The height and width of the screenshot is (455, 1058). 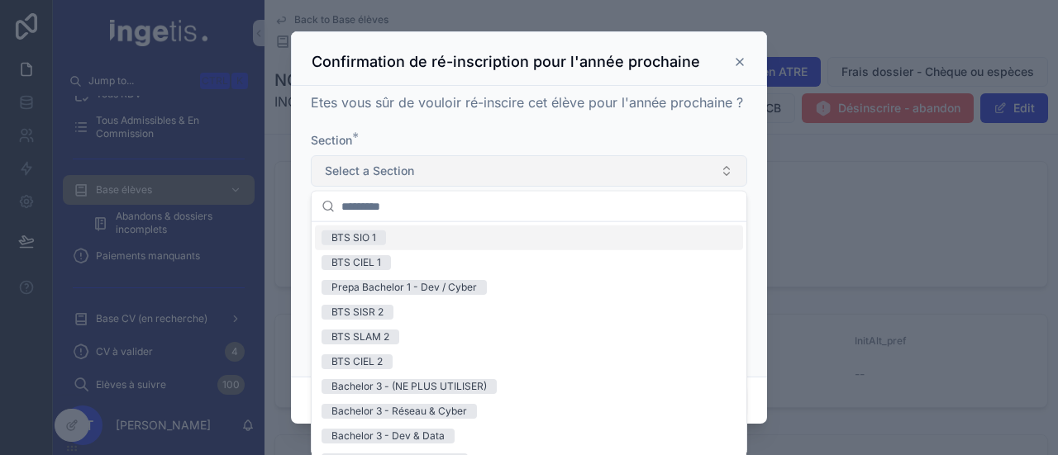 What do you see at coordinates (354, 238) in the screenshot?
I see `div: BTS SIO 1` at bounding box center [354, 238].